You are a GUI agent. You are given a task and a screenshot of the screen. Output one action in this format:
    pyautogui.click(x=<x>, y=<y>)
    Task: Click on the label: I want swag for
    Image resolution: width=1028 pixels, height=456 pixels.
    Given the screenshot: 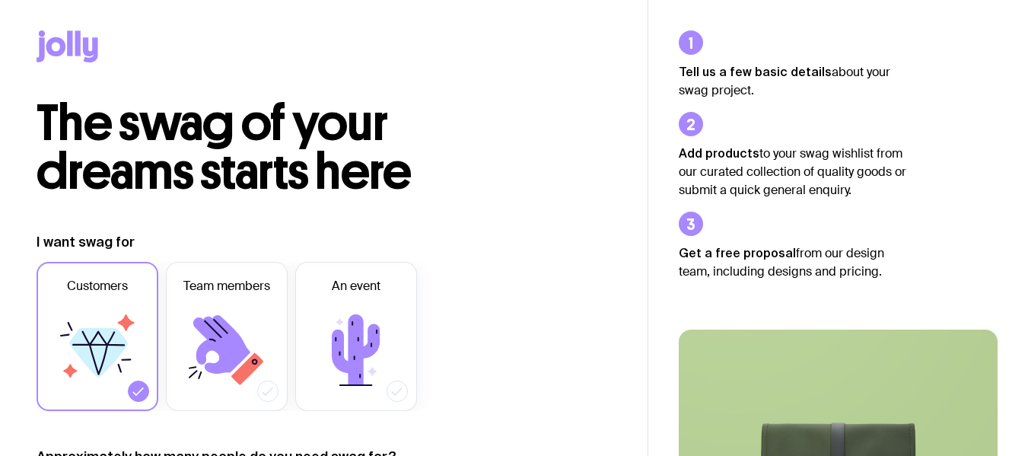 What is the action you would take?
    pyautogui.click(x=85, y=242)
    